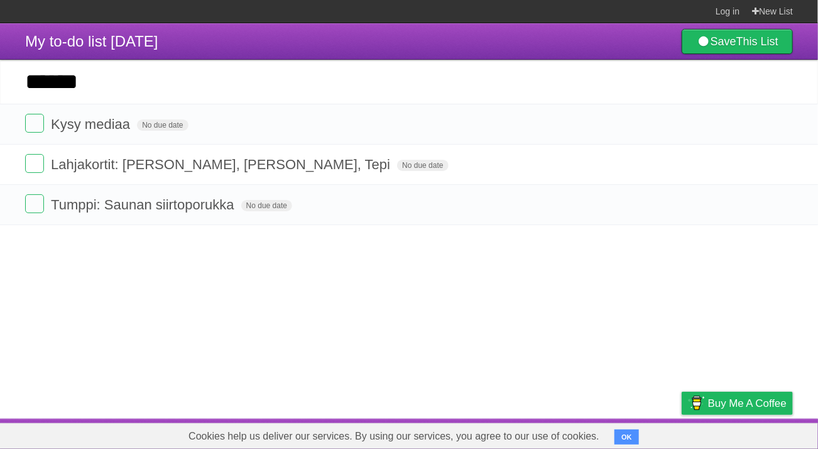 This screenshot has height=449, width=818. What do you see at coordinates (737, 403) in the screenshot?
I see `a: Buy me a coffee` at bounding box center [737, 403].